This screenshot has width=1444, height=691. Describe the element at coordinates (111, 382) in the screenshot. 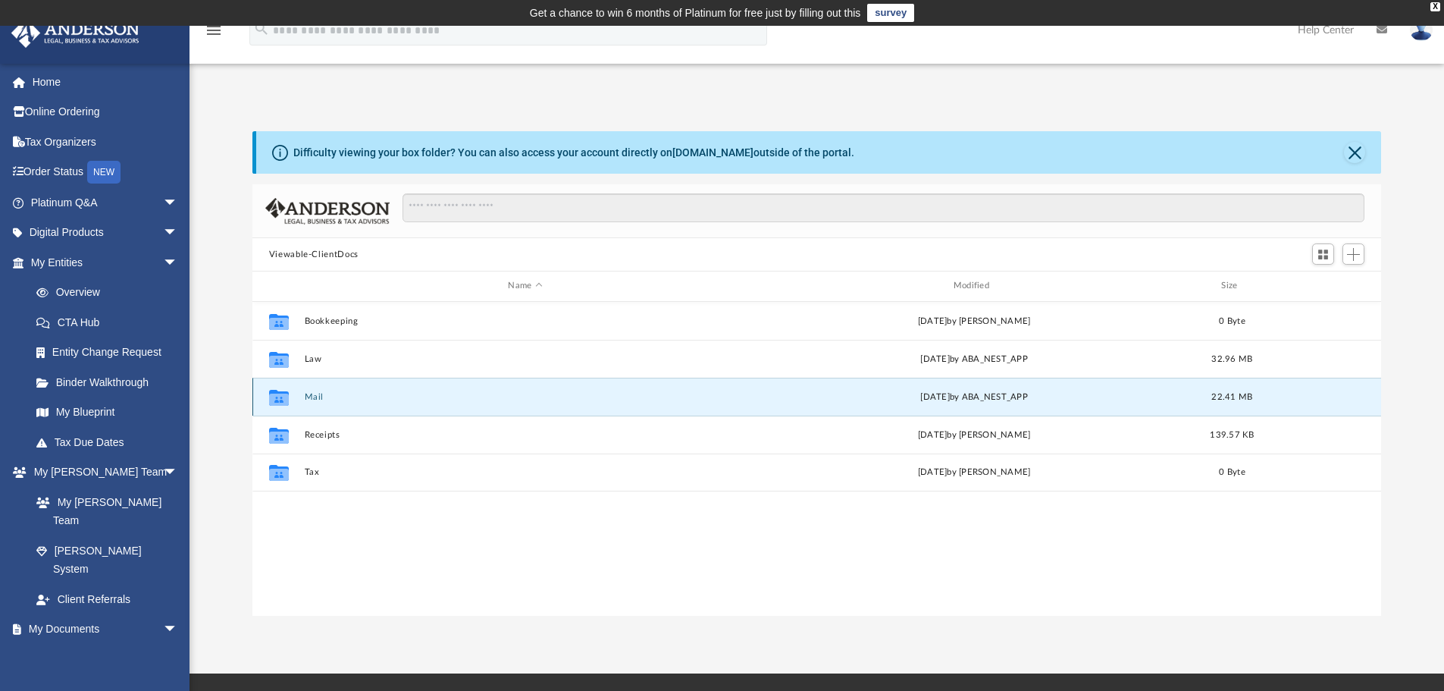

I see `a: Binder Walkthrough` at that location.